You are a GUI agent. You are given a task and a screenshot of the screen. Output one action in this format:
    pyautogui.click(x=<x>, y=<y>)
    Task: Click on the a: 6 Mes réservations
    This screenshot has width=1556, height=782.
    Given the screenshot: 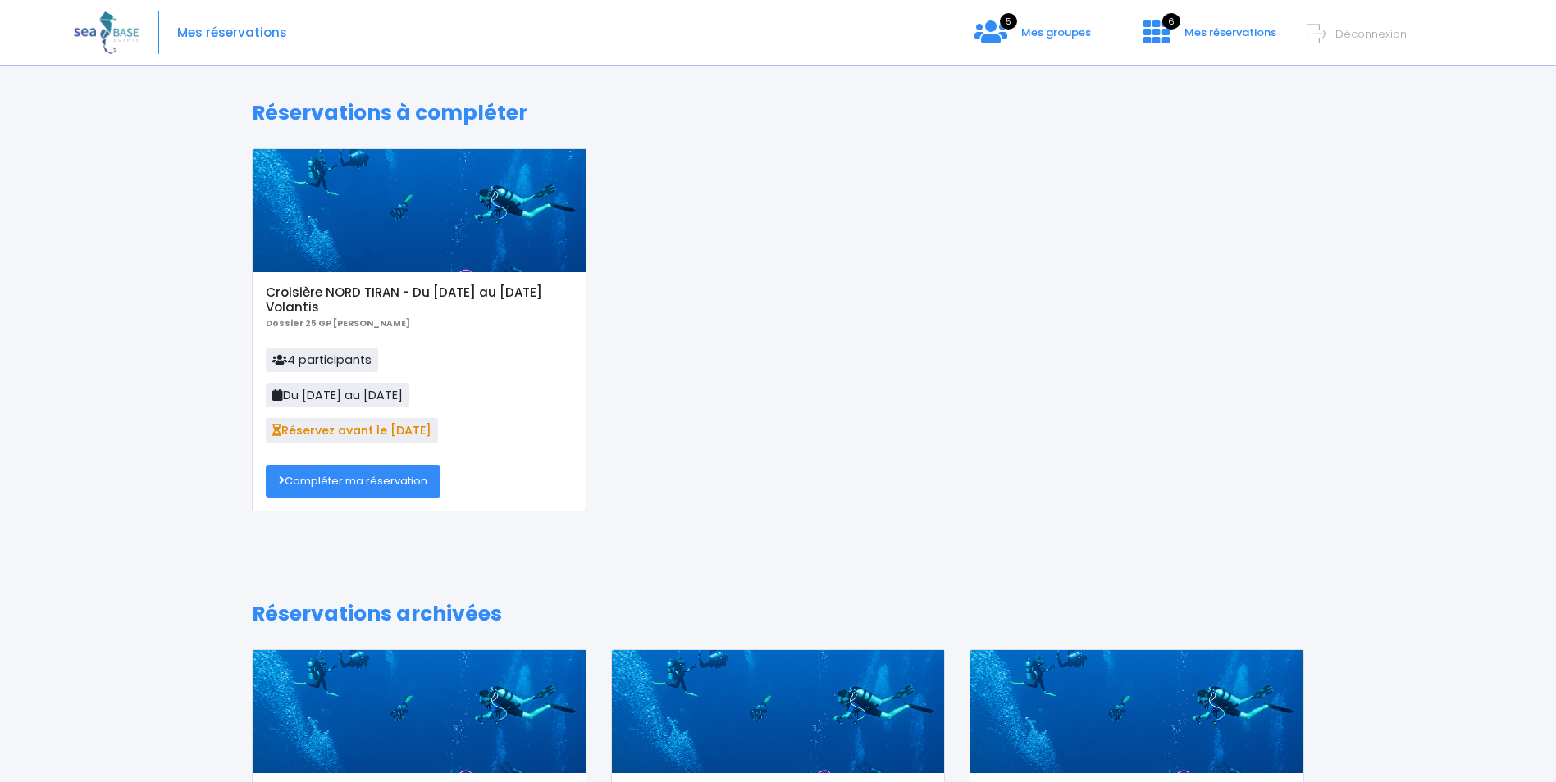 What is the action you would take?
    pyautogui.click(x=1208, y=38)
    